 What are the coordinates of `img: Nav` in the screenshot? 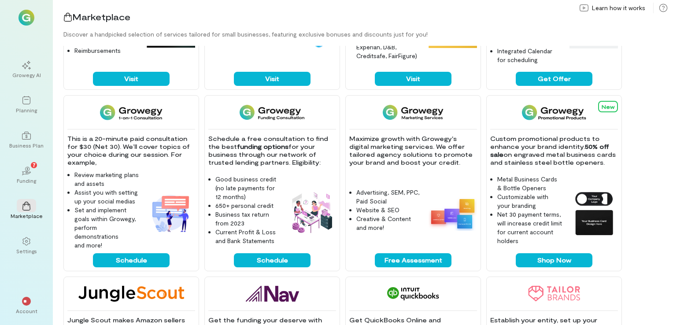 It's located at (272, 294).